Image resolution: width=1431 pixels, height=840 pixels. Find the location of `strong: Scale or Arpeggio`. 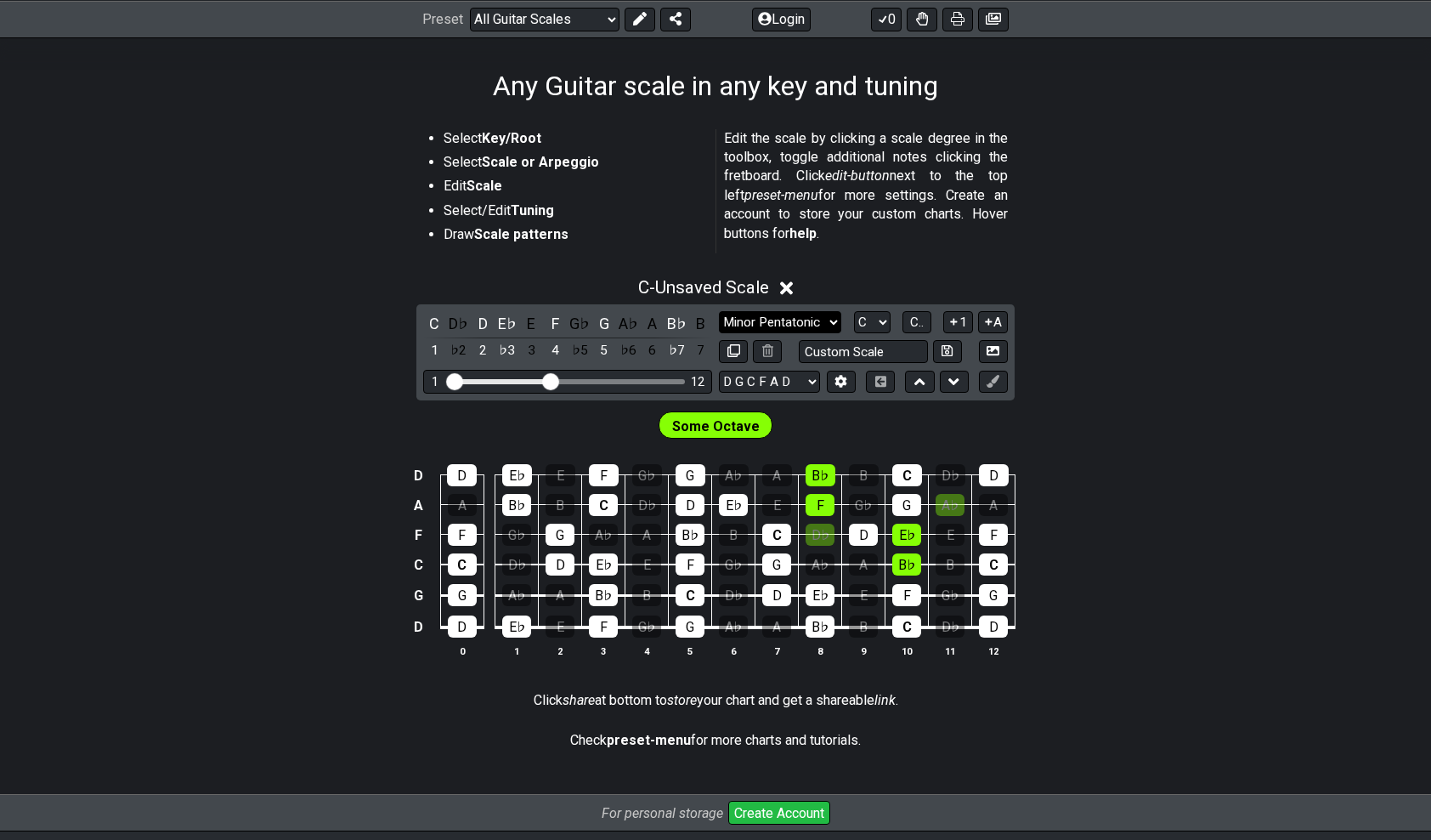

strong: Scale or Arpeggio is located at coordinates (541, 161).